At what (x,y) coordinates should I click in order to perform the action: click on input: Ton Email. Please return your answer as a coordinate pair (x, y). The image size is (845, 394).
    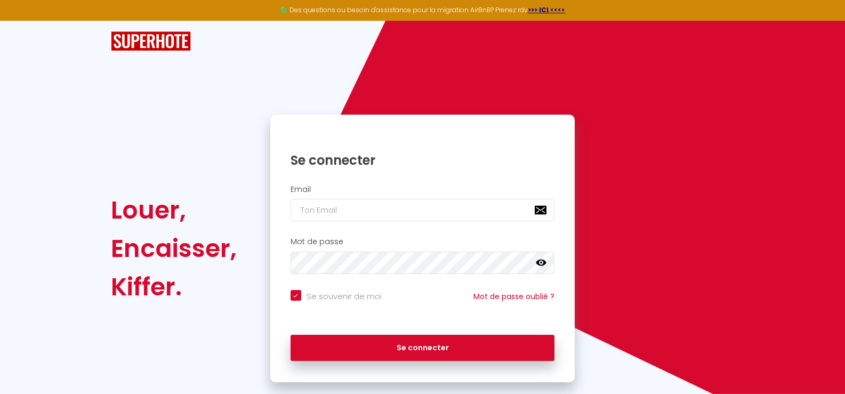
    Looking at the image, I should click on (423, 210).